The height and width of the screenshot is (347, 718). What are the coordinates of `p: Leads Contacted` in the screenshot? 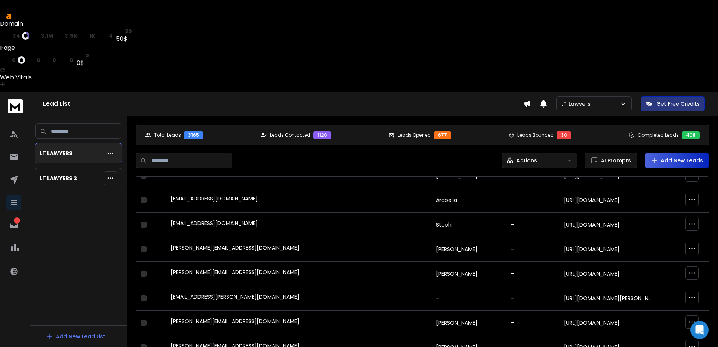 It's located at (290, 135).